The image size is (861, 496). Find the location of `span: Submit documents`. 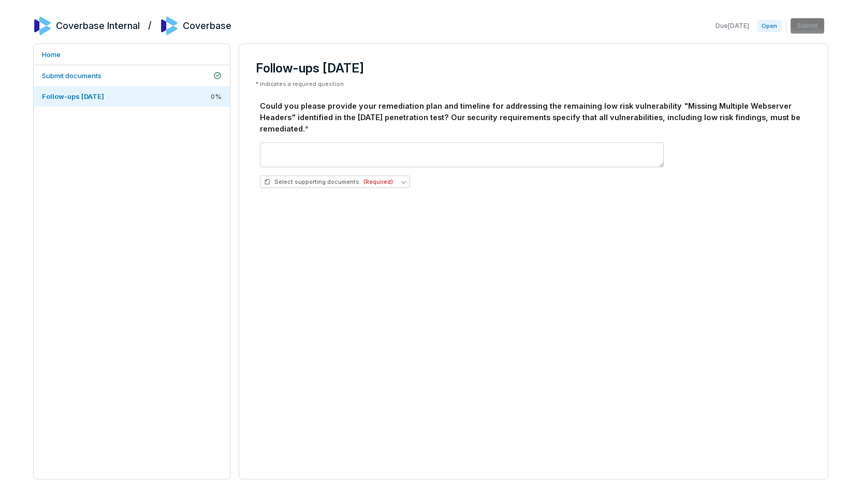

span: Submit documents is located at coordinates (71, 76).